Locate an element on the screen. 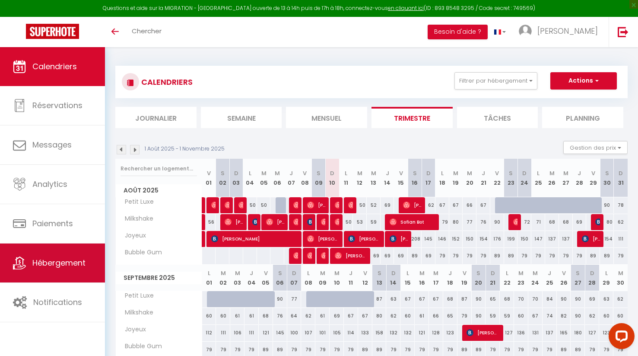  th: 01 is located at coordinates (209, 277).